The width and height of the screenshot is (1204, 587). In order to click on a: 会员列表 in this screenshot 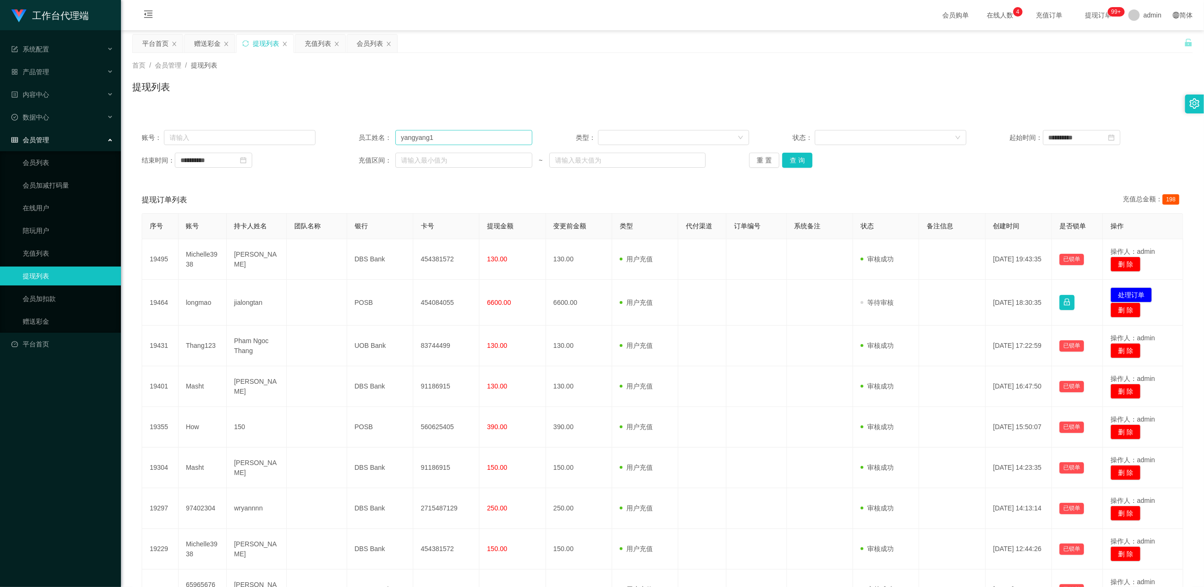, I will do `click(68, 162)`.